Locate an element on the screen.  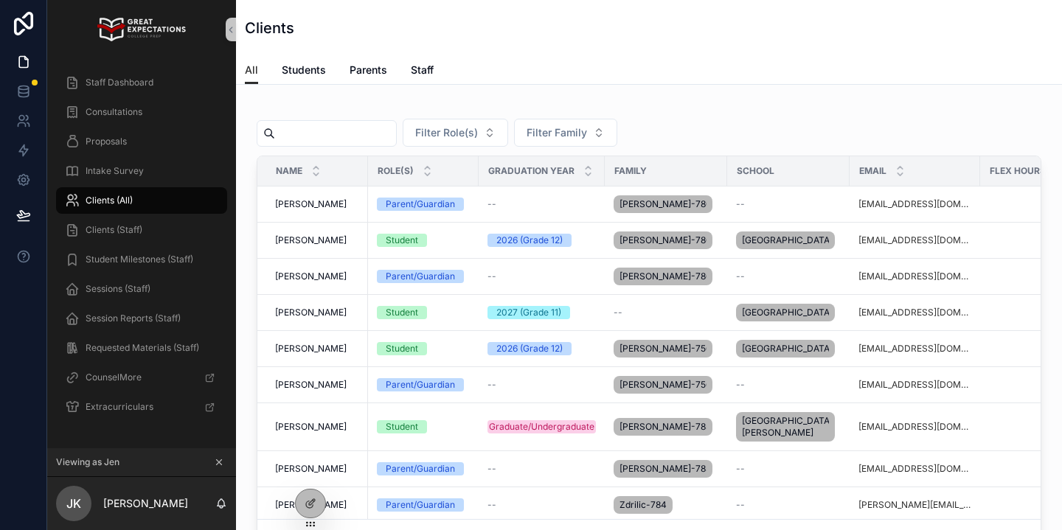
span: Family is located at coordinates (630, 171).